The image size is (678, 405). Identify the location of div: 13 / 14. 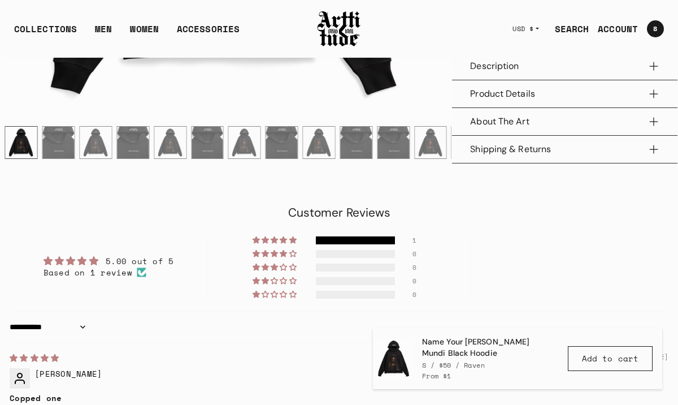
(431, 142).